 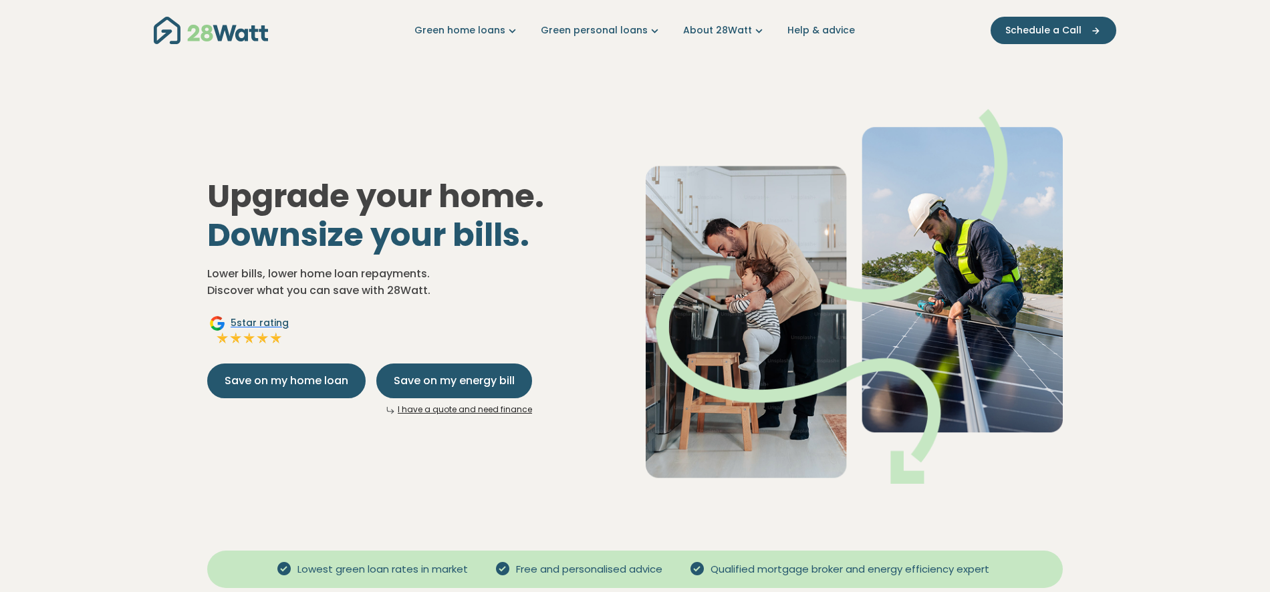 What do you see at coordinates (259, 323) in the screenshot?
I see `span: 5 star rating` at bounding box center [259, 323].